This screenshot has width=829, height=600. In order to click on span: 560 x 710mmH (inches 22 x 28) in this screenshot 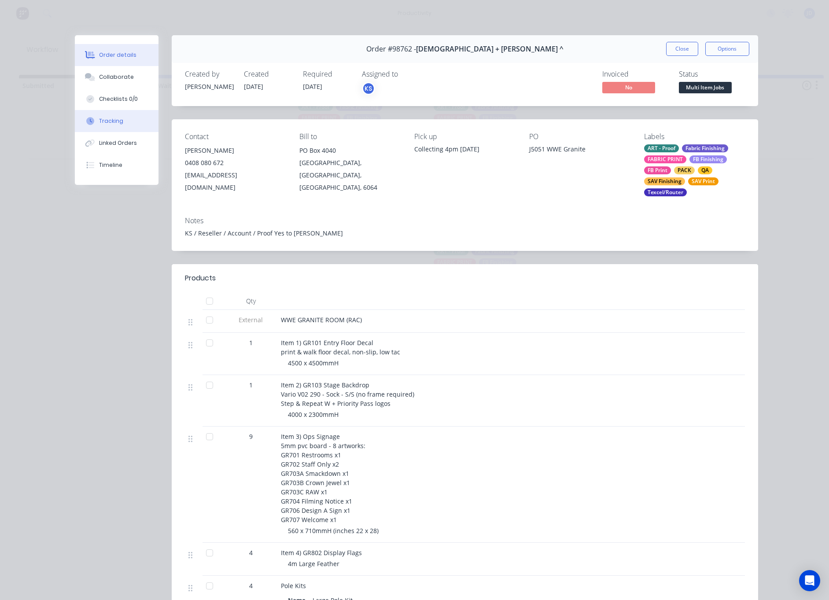, I will do `click(333, 531)`.